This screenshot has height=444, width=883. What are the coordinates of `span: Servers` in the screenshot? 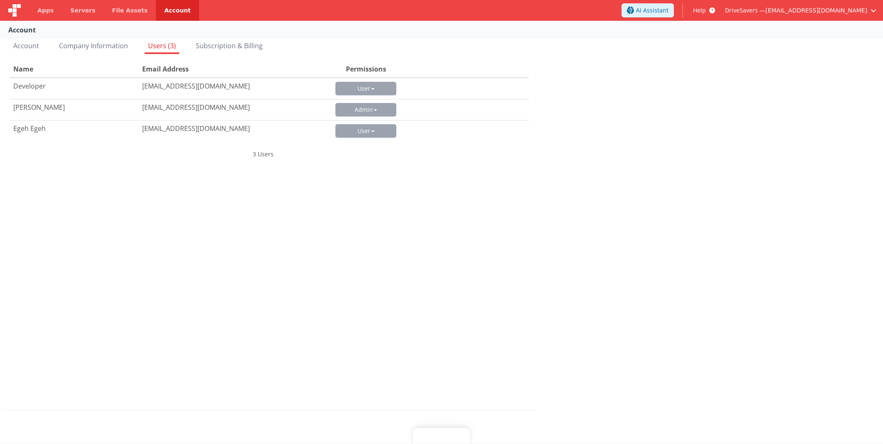 It's located at (83, 10).